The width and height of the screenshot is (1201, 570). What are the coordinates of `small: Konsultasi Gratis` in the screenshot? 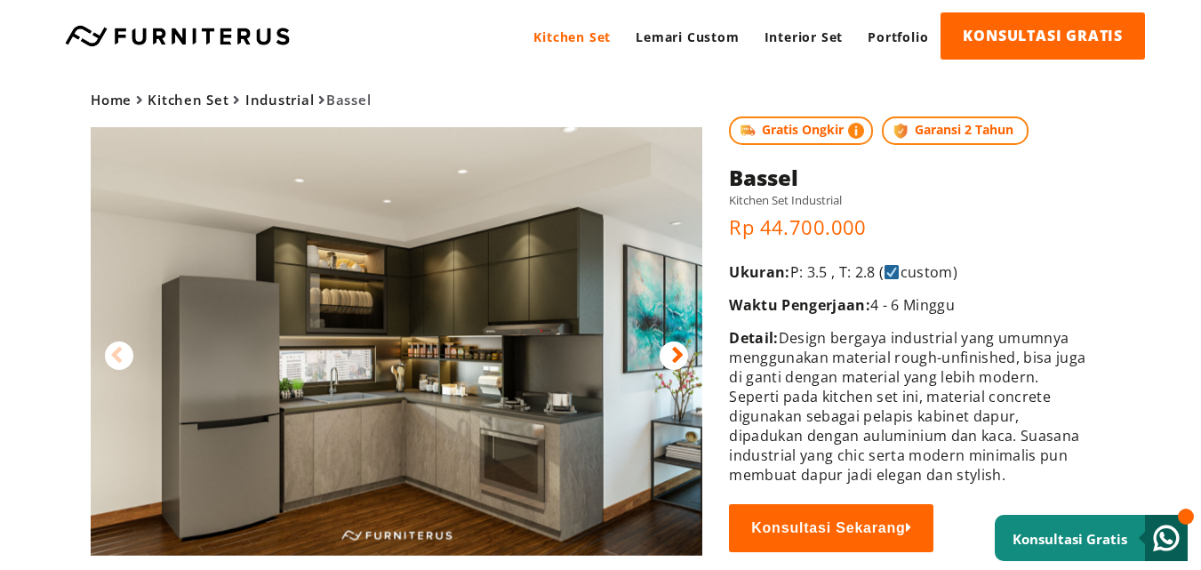 It's located at (1070, 539).